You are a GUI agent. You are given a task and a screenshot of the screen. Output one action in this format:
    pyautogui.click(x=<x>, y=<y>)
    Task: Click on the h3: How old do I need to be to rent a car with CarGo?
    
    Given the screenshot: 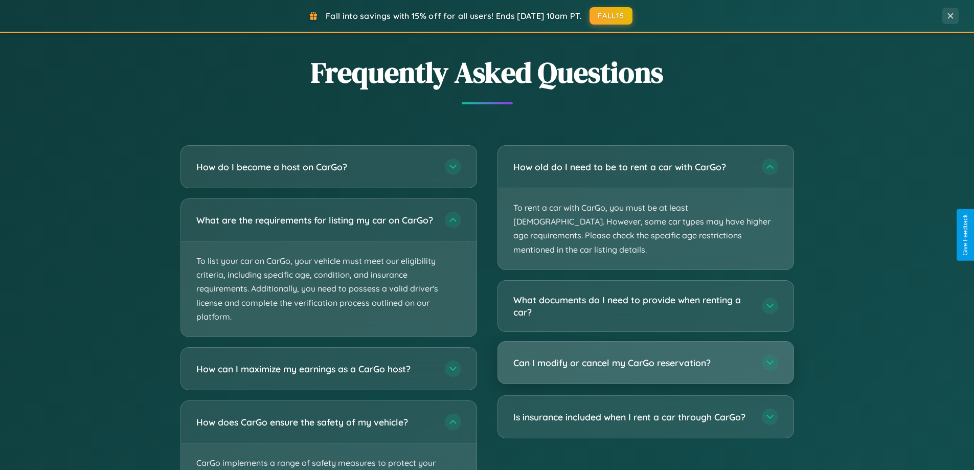 What is the action you would take?
    pyautogui.click(x=632, y=167)
    